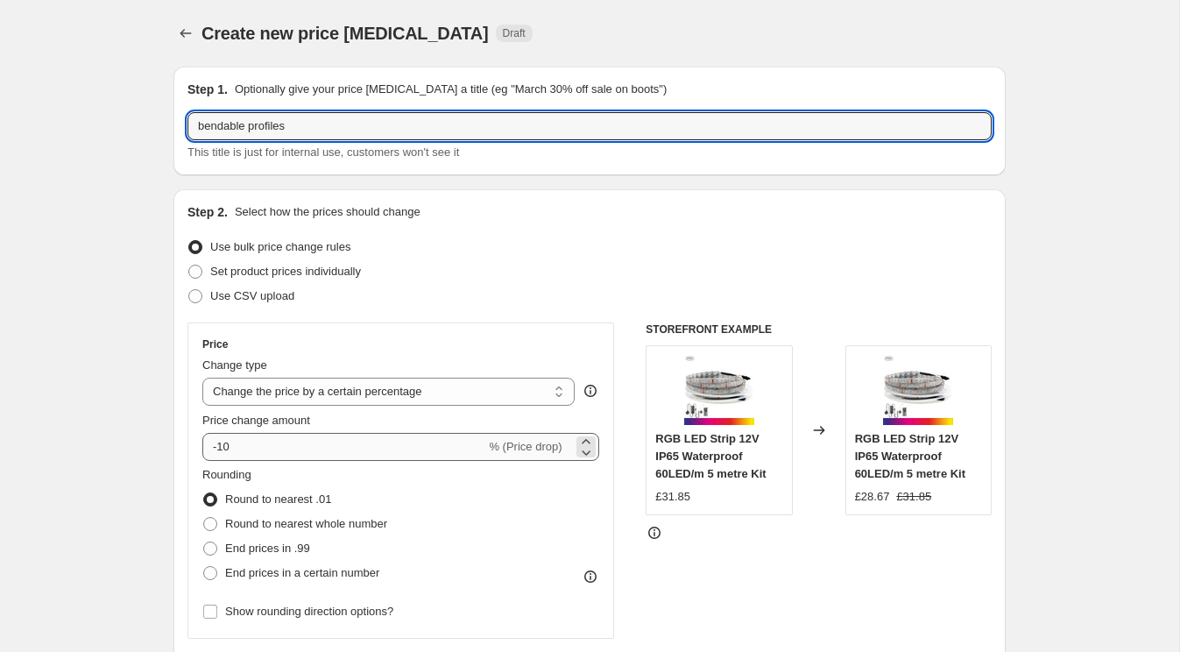 The height and width of the screenshot is (652, 1180). I want to click on span: Draft, so click(514, 33).